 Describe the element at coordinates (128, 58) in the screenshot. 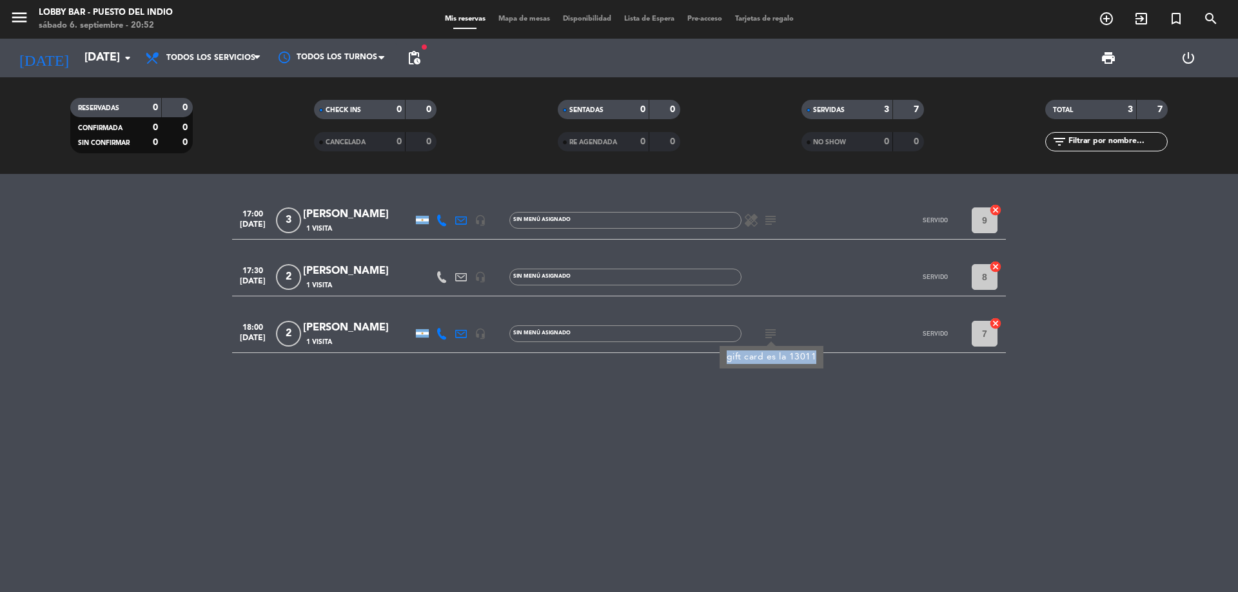

I see `i: arrow_drop_down` at that location.